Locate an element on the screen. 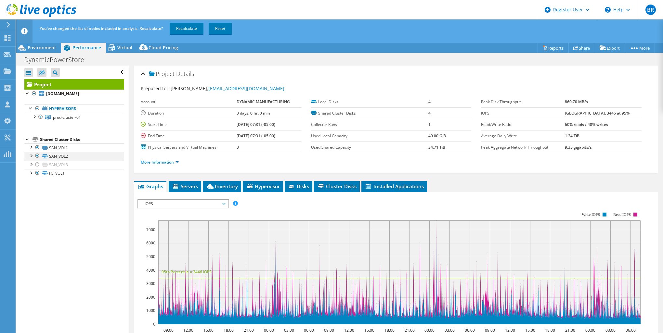  text: 4000 is located at coordinates (151, 270).